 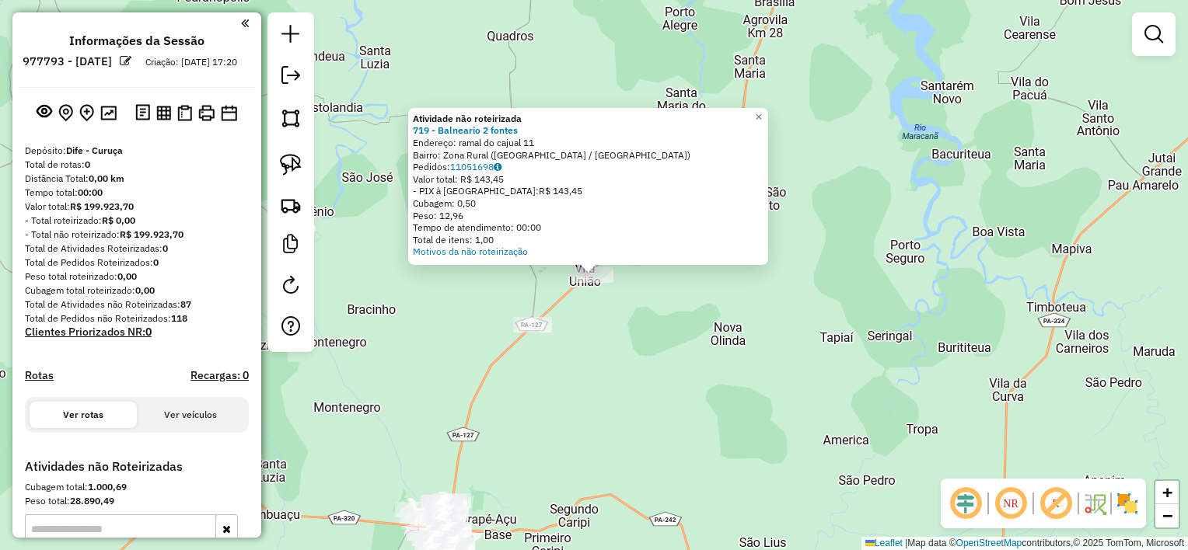 I want to click on strong: 719 - Balneario 2 fontes, so click(x=465, y=130).